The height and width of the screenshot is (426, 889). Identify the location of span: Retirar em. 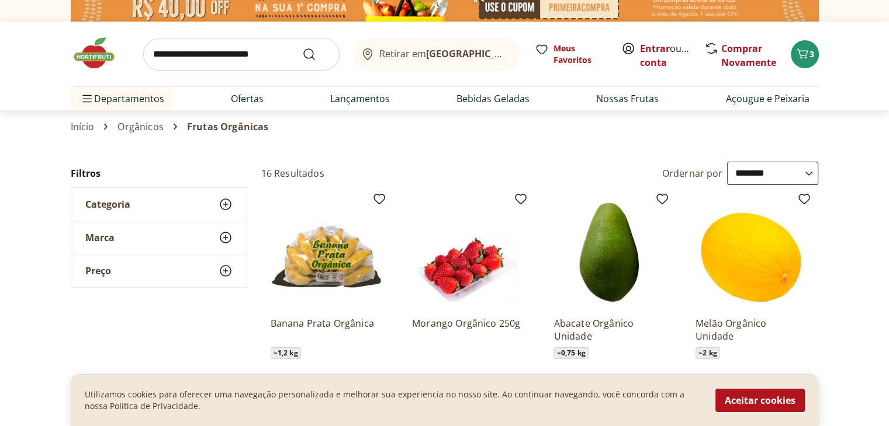
(443, 54).